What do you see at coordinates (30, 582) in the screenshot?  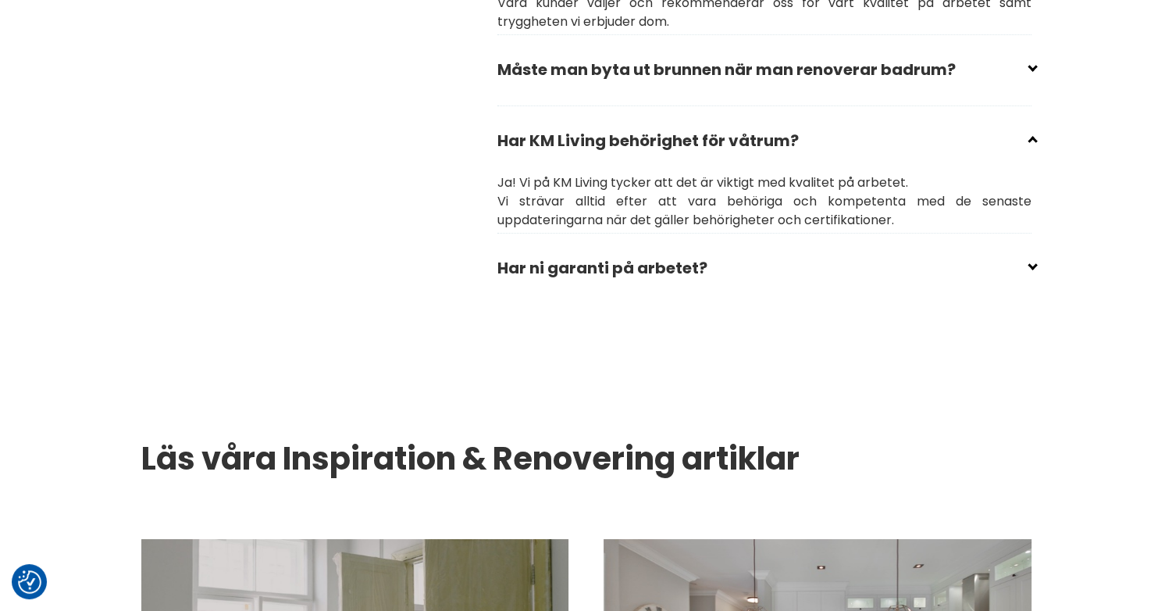 I see `img: Revisit consent button` at bounding box center [30, 582].